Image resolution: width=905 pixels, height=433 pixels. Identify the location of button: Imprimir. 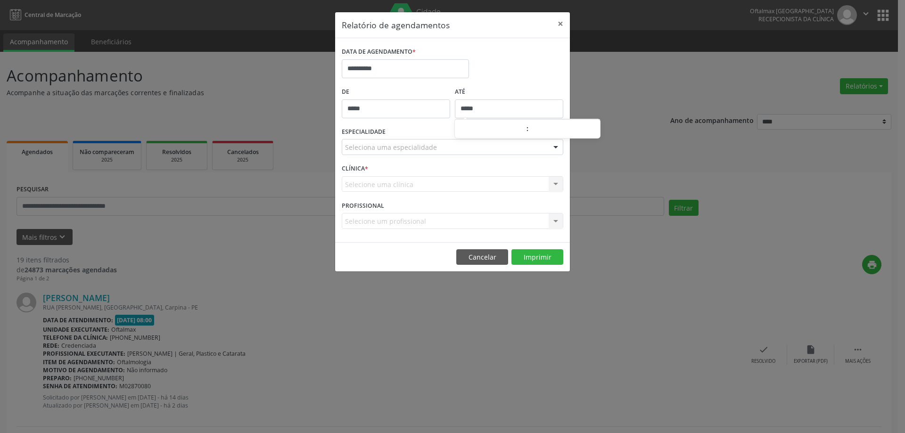
(537, 257).